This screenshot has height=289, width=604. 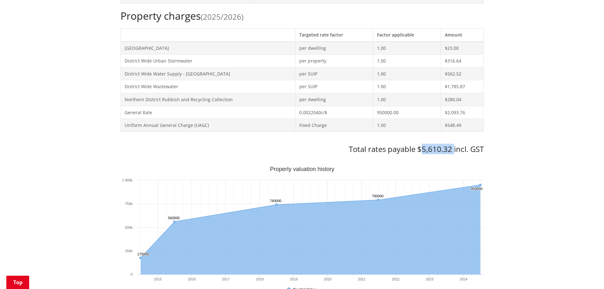 I want to click on text: 2021, so click(x=361, y=279).